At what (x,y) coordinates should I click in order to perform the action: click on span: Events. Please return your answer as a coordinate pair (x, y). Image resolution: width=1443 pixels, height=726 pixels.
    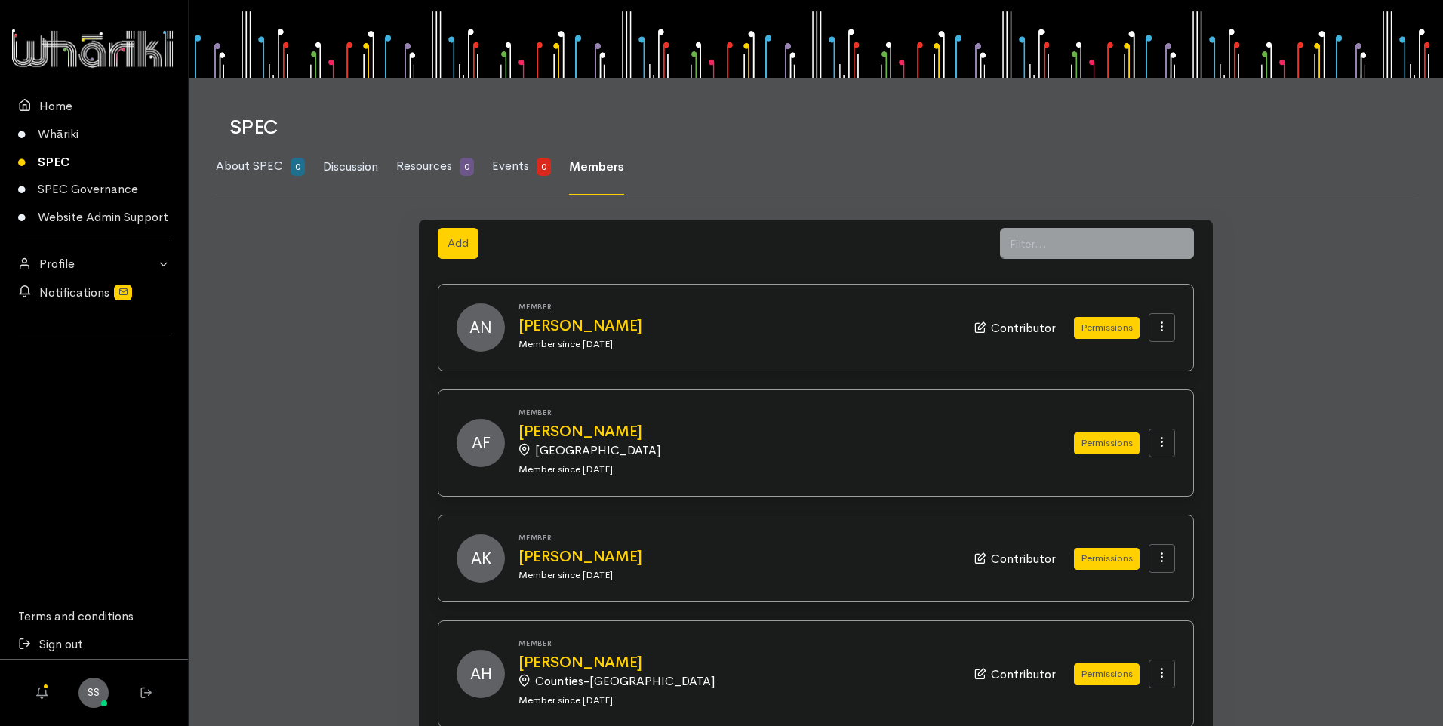
    Looking at the image, I should click on (510, 165).